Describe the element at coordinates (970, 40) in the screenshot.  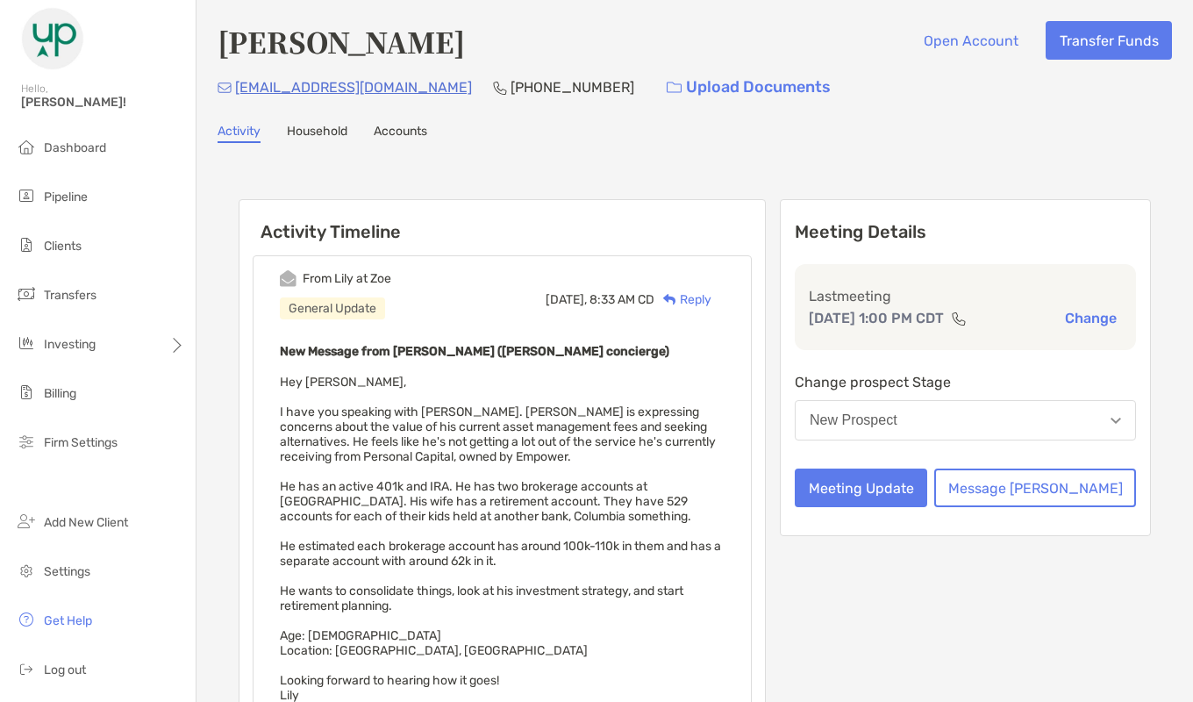
I see `button: Open Account` at that location.